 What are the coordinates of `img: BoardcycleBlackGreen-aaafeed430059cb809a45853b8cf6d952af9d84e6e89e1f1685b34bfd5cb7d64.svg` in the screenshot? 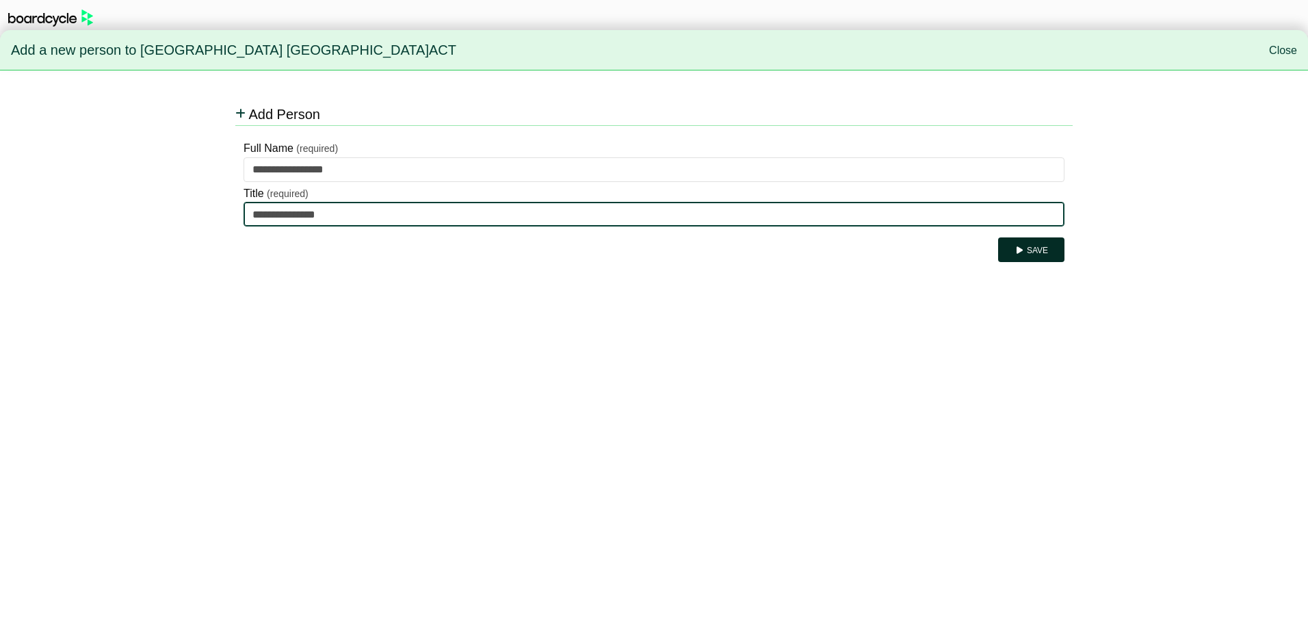 It's located at (51, 18).